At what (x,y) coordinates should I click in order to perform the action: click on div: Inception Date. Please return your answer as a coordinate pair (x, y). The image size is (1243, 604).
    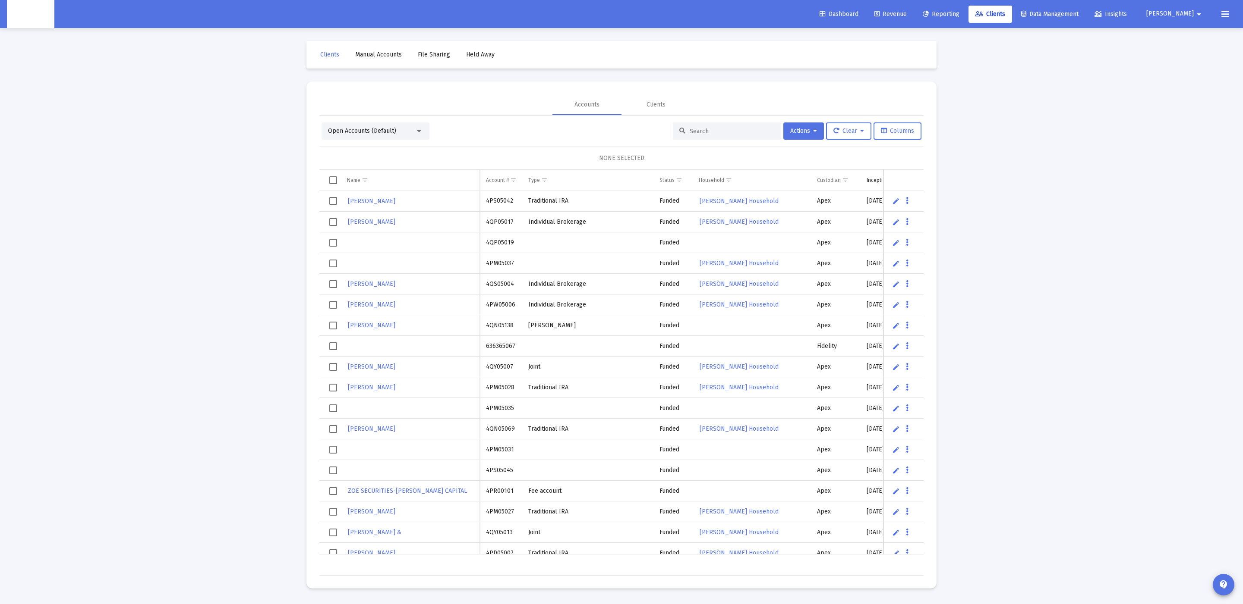
    Looking at the image, I should click on (884, 180).